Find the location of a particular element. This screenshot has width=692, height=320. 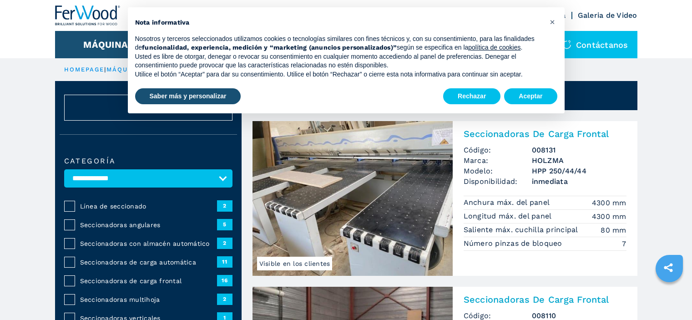

a: HOMEPAGE is located at coordinates (84, 69).